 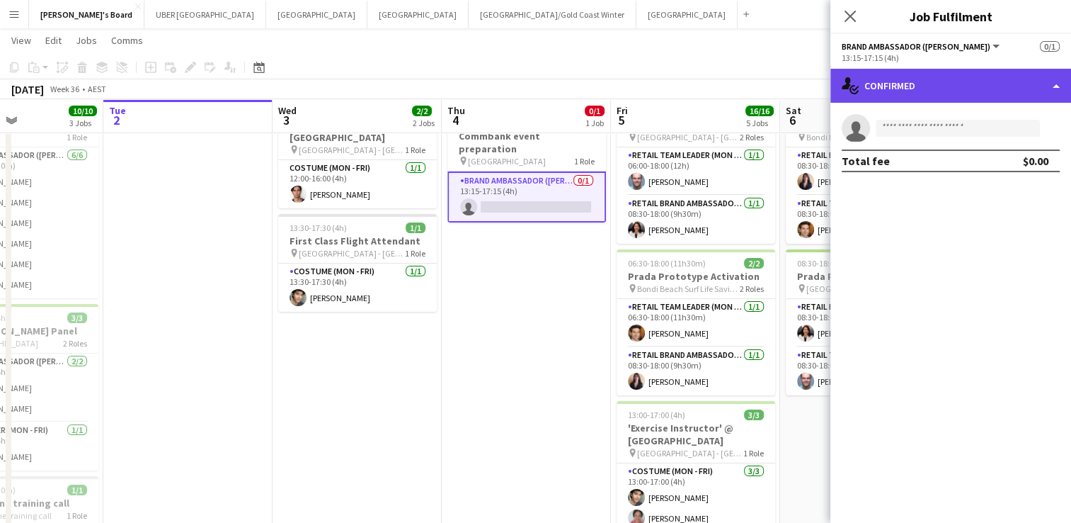 What do you see at coordinates (127, 40) in the screenshot?
I see `span: Comms` at bounding box center [127, 40].